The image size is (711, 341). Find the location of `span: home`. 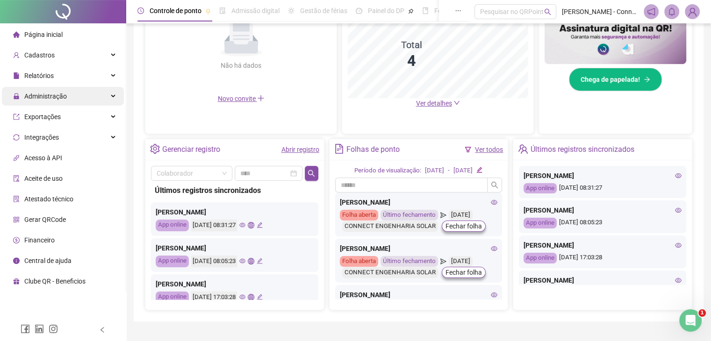

span: home is located at coordinates (16, 35).